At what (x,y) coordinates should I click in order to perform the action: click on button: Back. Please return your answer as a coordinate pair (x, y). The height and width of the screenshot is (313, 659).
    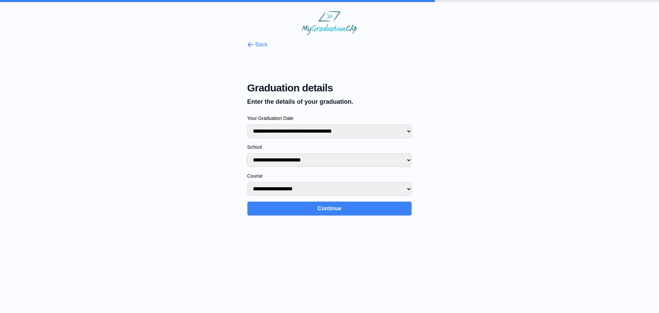
    Looking at the image, I should click on (257, 45).